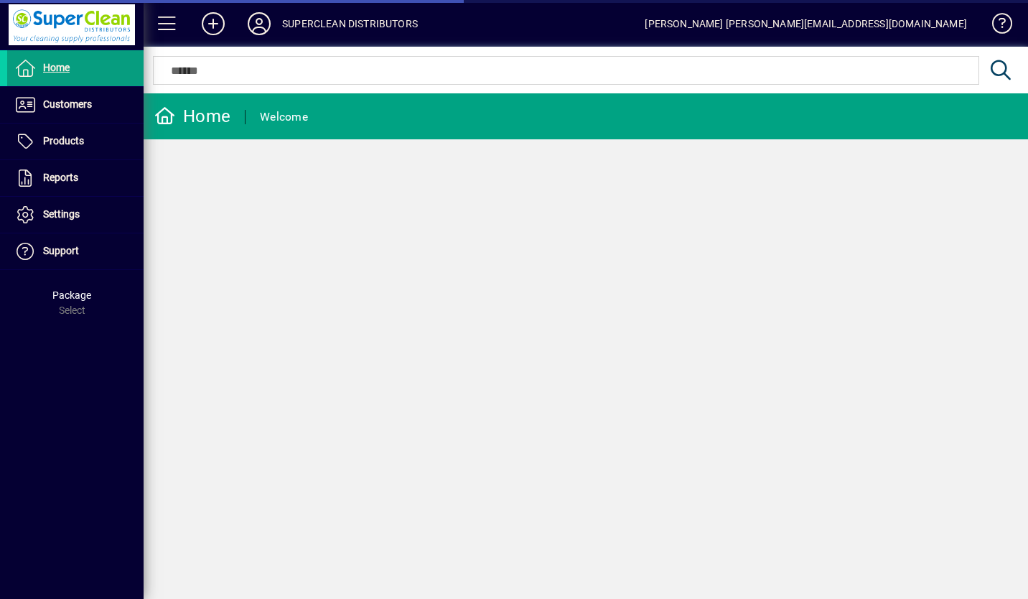 The height and width of the screenshot is (599, 1028). I want to click on a: Knowledge Base, so click(996, 26).